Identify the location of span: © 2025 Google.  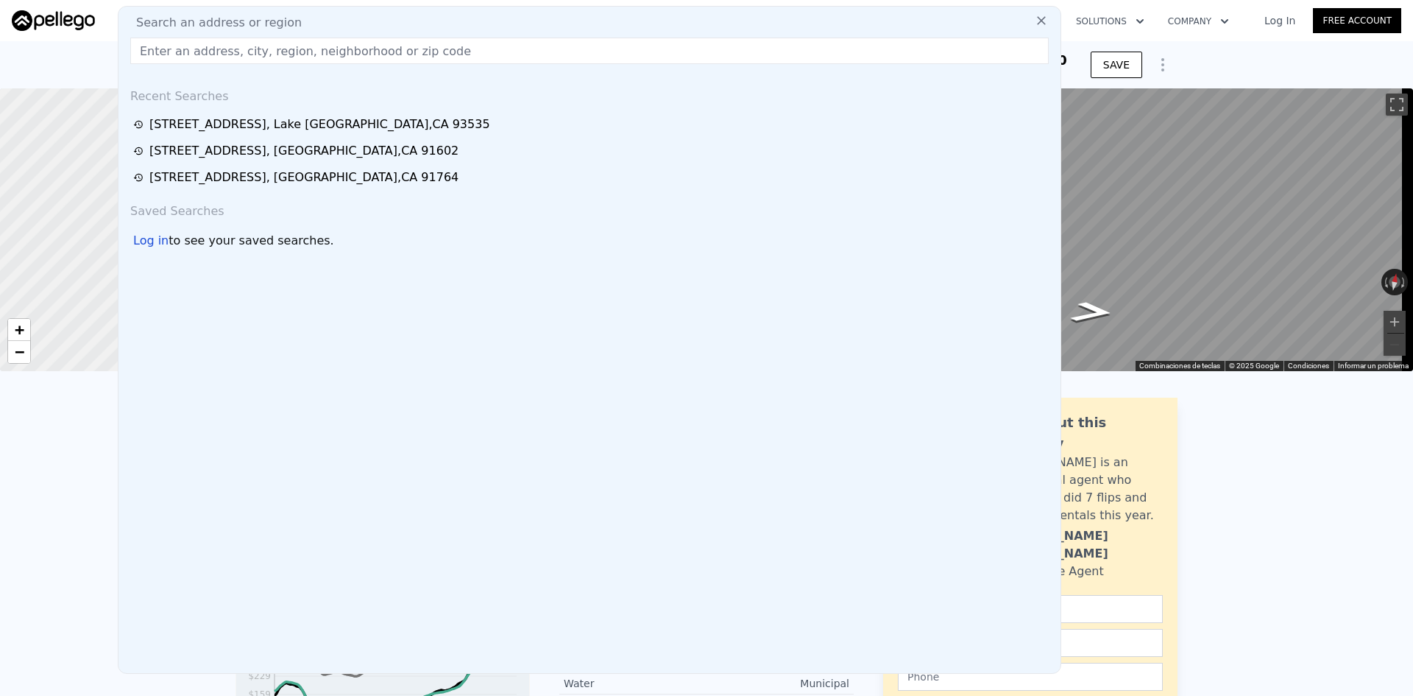
(1254, 365).